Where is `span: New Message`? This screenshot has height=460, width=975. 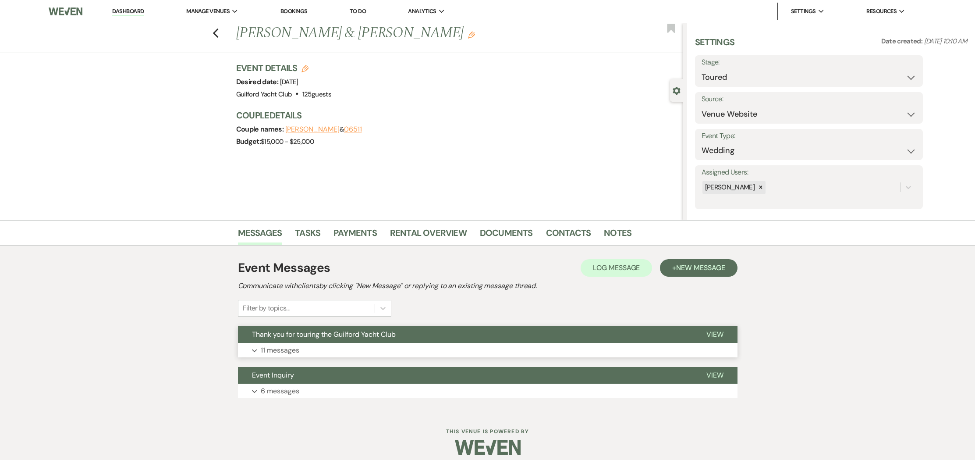 span: New Message is located at coordinates (700, 267).